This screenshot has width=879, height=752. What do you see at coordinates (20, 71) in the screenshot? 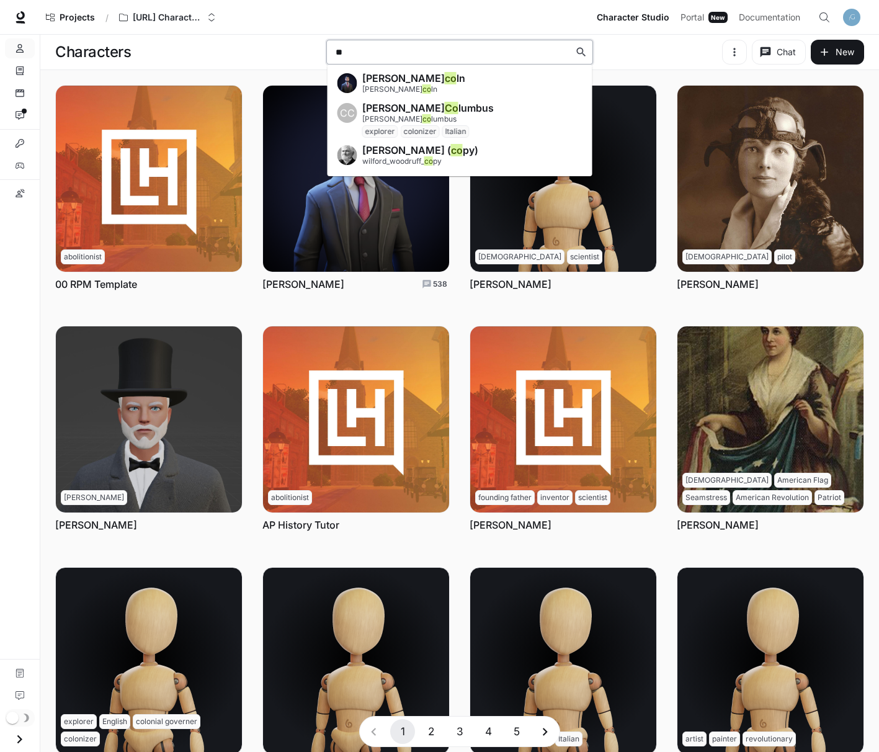
I see `a: Knowledge` at bounding box center [20, 71].